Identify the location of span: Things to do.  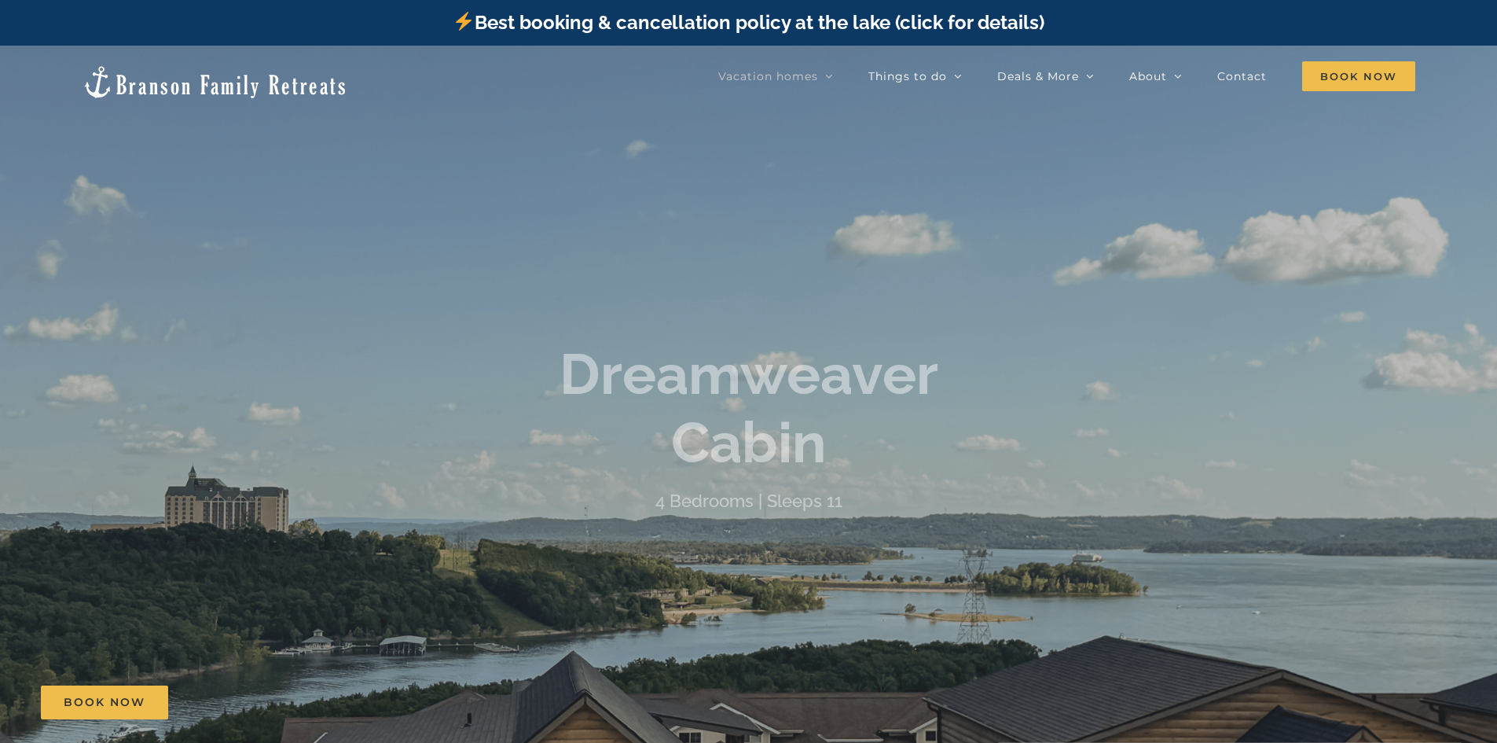
(908, 76).